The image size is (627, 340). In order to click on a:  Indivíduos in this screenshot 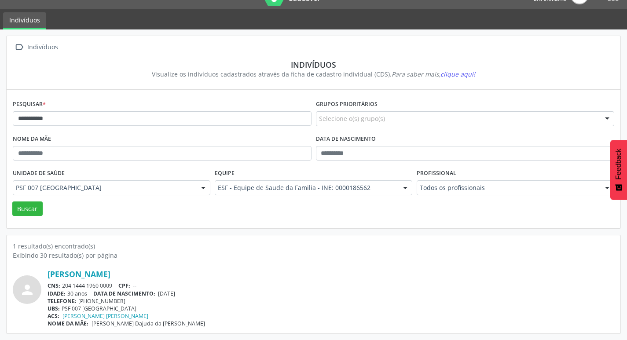, I will do `click(36, 47)`.